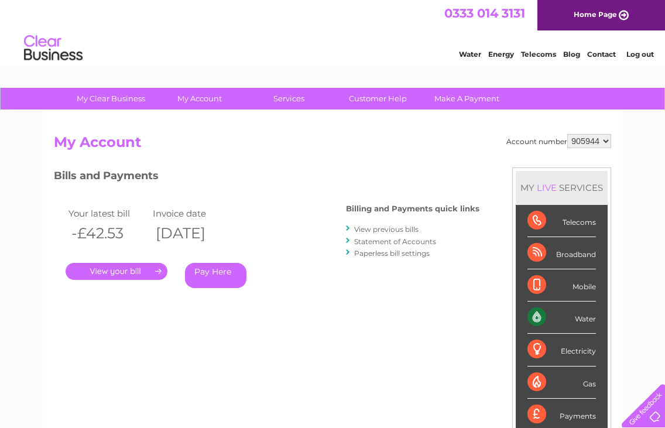 The height and width of the screenshot is (428, 665). I want to click on a: Telecoms, so click(539, 54).